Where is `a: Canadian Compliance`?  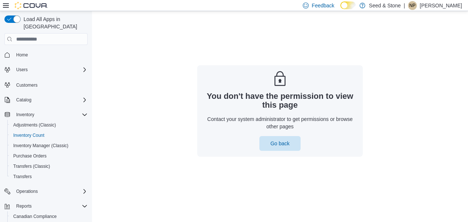
a: Canadian Compliance is located at coordinates (35, 216).